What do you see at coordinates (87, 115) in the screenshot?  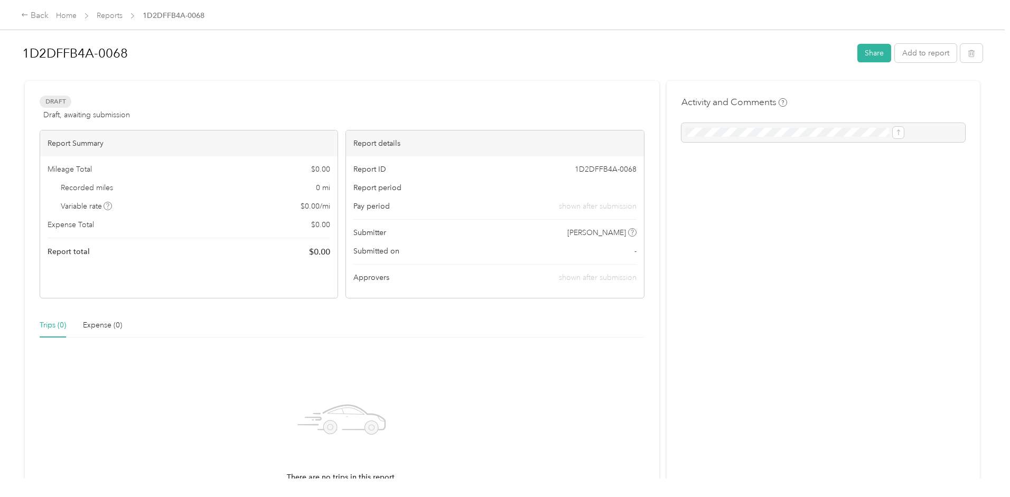 I see `span: Draft, awaiting submission` at bounding box center [87, 115].